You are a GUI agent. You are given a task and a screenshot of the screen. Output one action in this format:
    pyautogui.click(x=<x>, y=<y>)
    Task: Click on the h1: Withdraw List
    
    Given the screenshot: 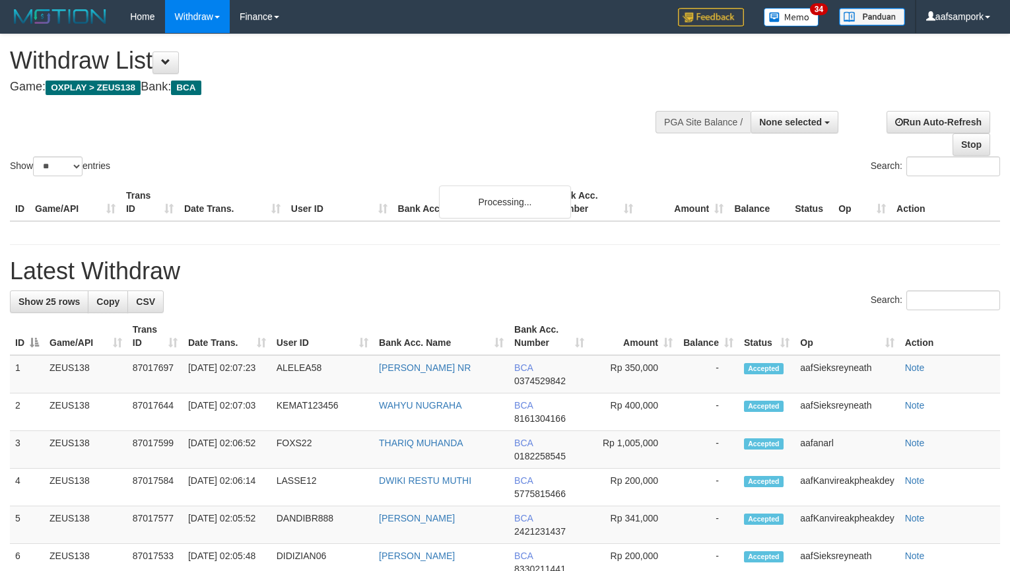 What is the action you would take?
    pyautogui.click(x=335, y=61)
    